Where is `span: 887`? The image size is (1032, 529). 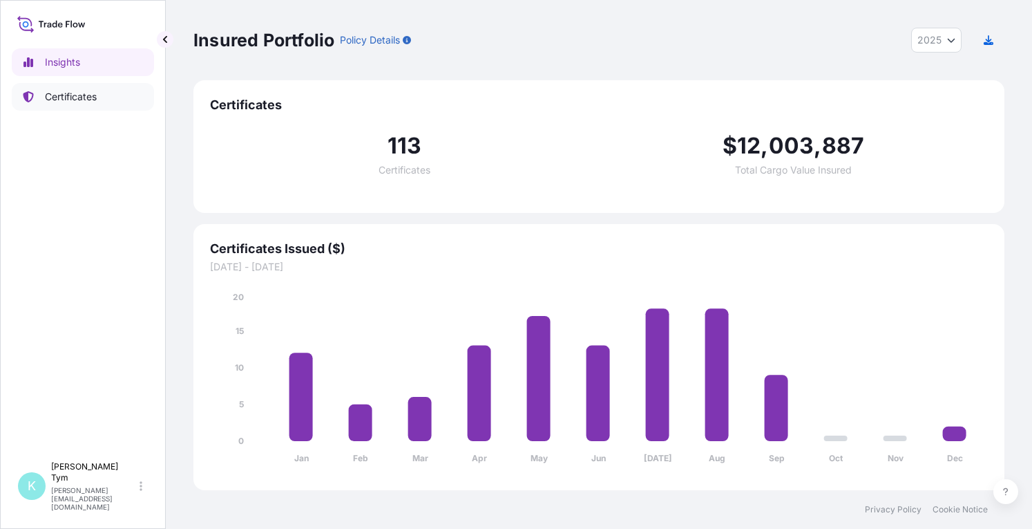
span: 887 is located at coordinates (844, 146).